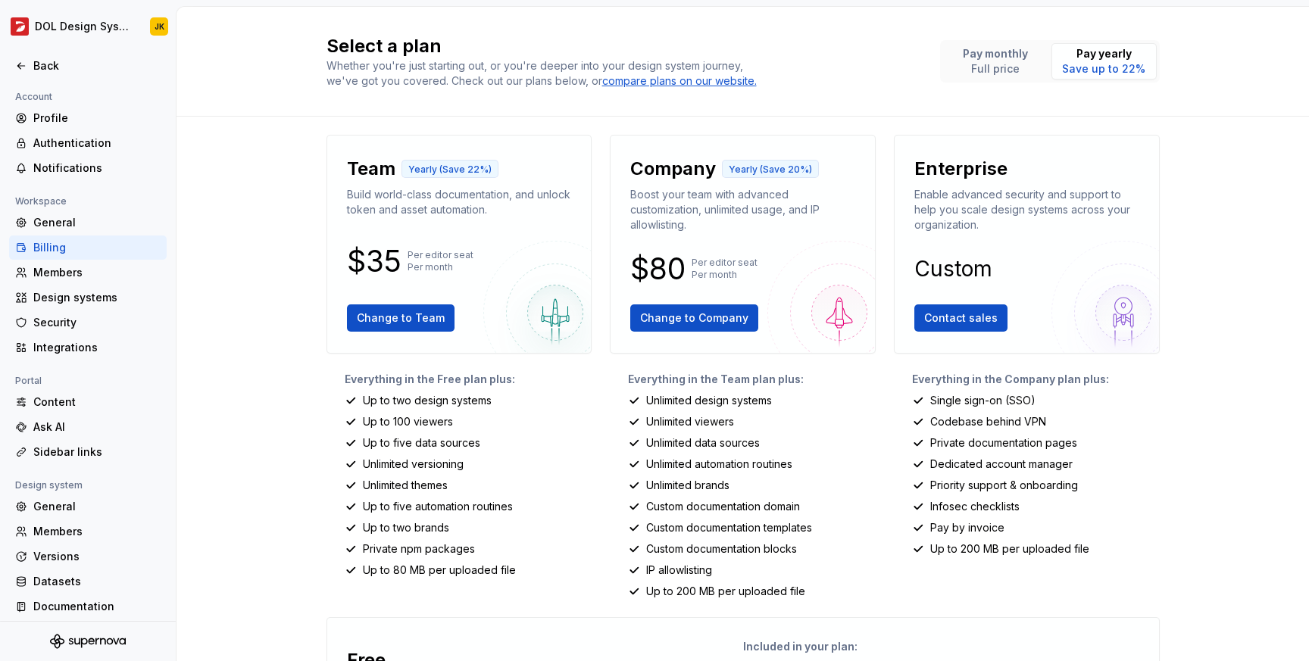  Describe the element at coordinates (159, 27) in the screenshot. I see `div: JK` at that location.